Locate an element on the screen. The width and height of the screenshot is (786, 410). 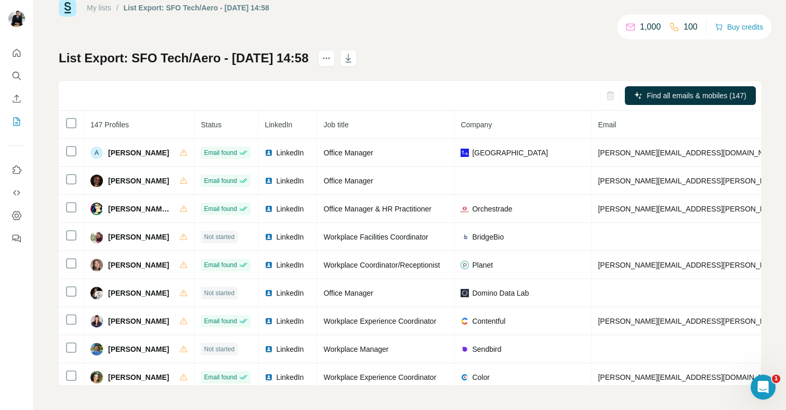
p: 100 is located at coordinates (690, 27).